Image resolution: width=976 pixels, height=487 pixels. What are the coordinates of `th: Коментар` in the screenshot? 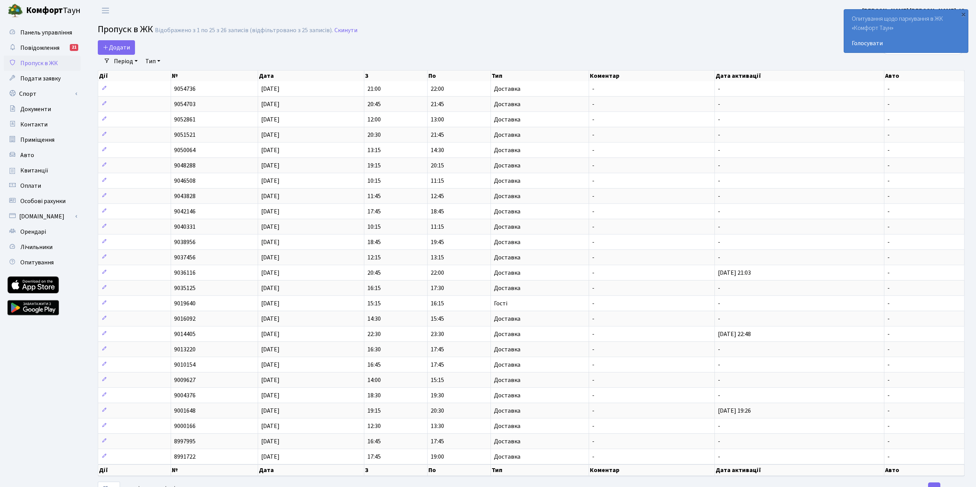 It's located at (652, 76).